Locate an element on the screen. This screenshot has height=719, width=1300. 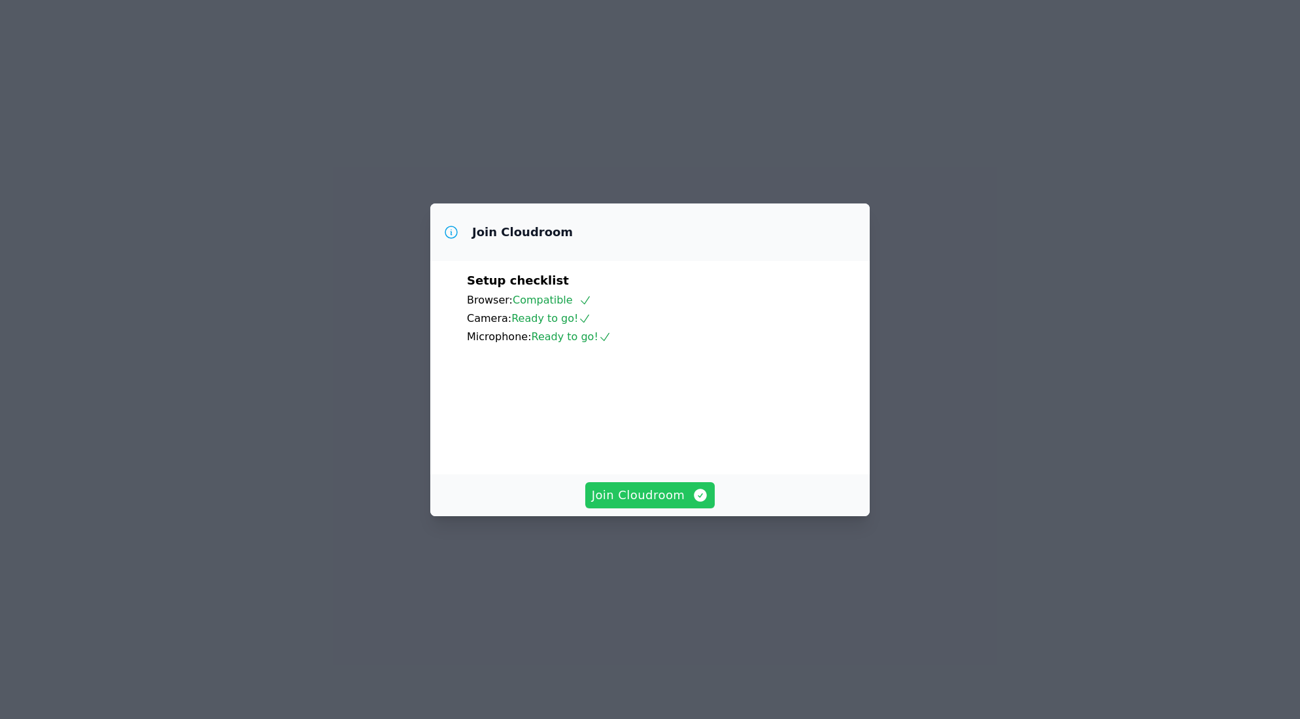
span: Camera: is located at coordinates (489, 318).